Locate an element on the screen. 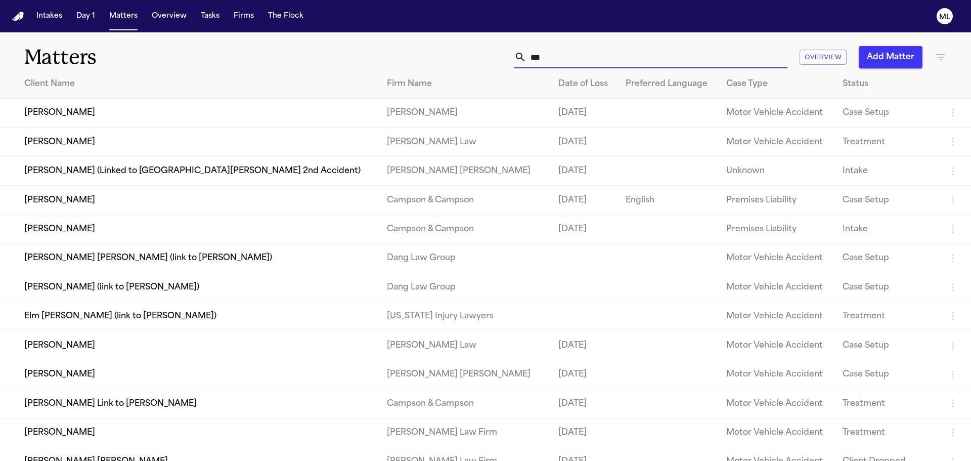 Image resolution: width=971 pixels, height=461 pixels. button: Matters is located at coordinates (123, 16).